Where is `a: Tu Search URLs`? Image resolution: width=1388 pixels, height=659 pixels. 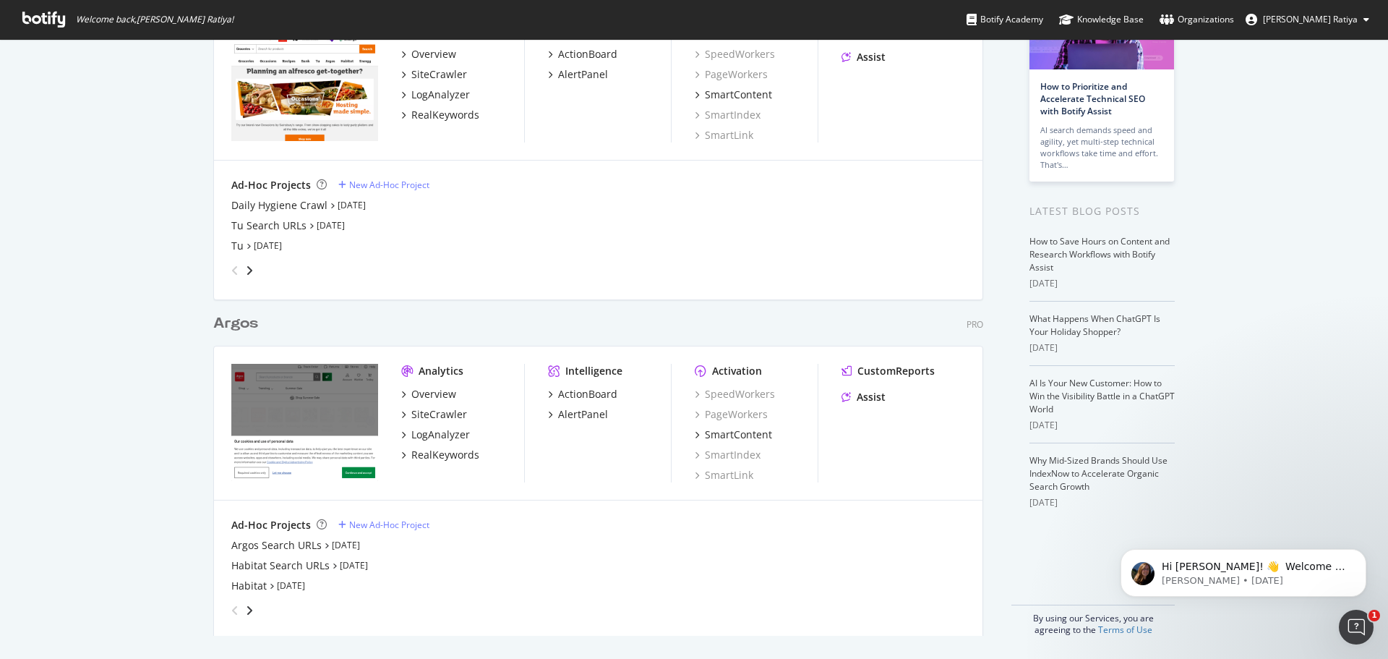
a: Tu Search URLs is located at coordinates (269, 226).